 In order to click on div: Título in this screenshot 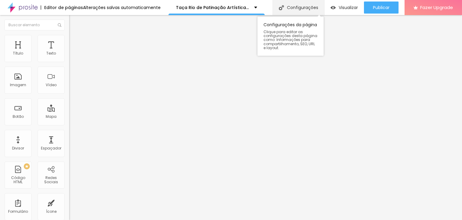, I will do `click(18, 53)`.